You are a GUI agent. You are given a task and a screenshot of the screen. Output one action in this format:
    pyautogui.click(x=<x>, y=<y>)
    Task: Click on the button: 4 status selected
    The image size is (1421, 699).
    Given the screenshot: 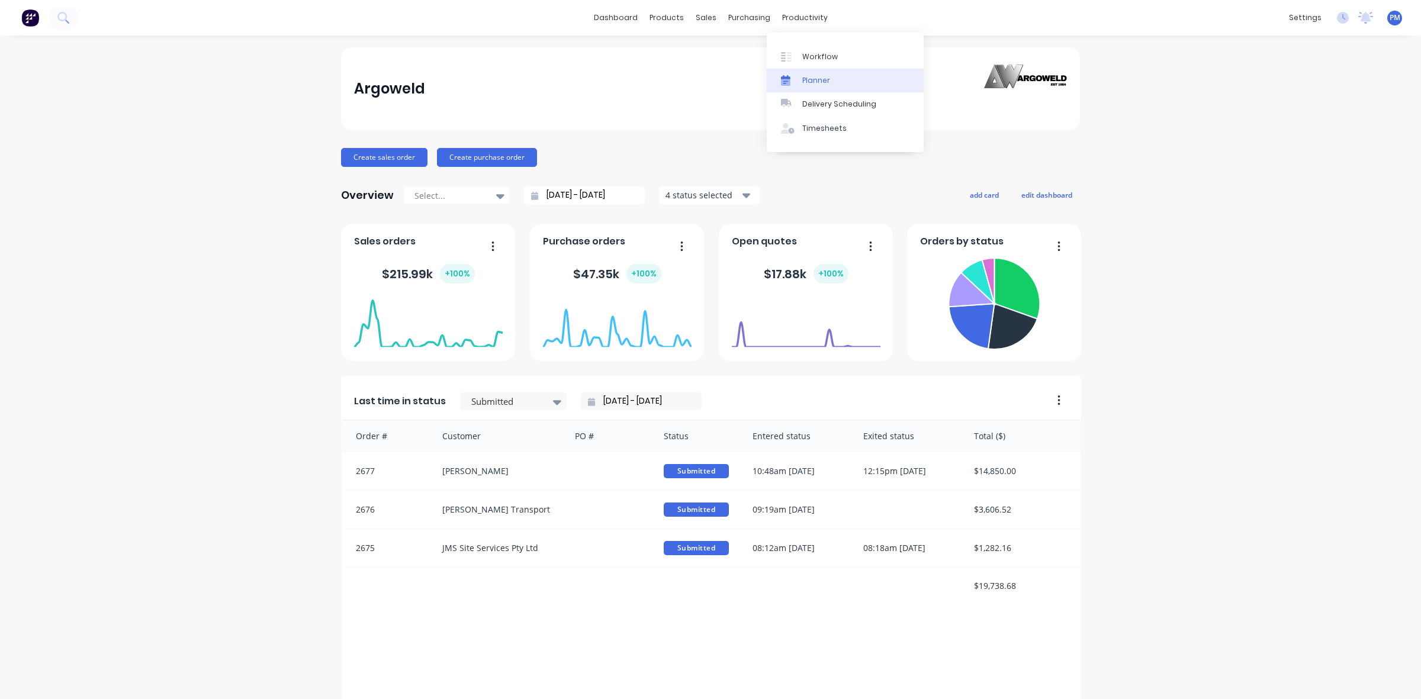 What is the action you would take?
    pyautogui.click(x=709, y=195)
    